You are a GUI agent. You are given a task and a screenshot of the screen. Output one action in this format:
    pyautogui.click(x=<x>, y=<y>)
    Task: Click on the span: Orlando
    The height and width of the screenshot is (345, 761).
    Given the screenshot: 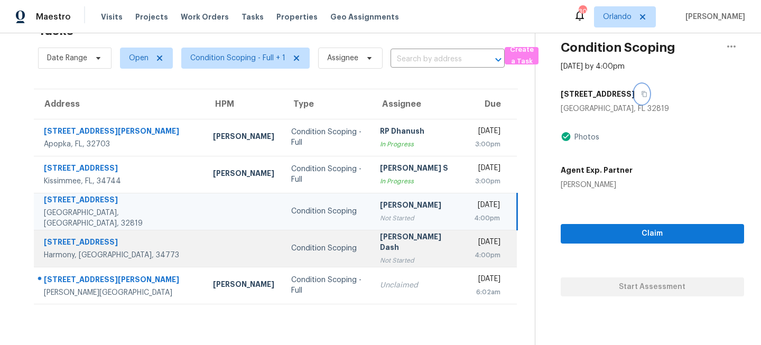 What is the action you would take?
    pyautogui.click(x=617, y=17)
    